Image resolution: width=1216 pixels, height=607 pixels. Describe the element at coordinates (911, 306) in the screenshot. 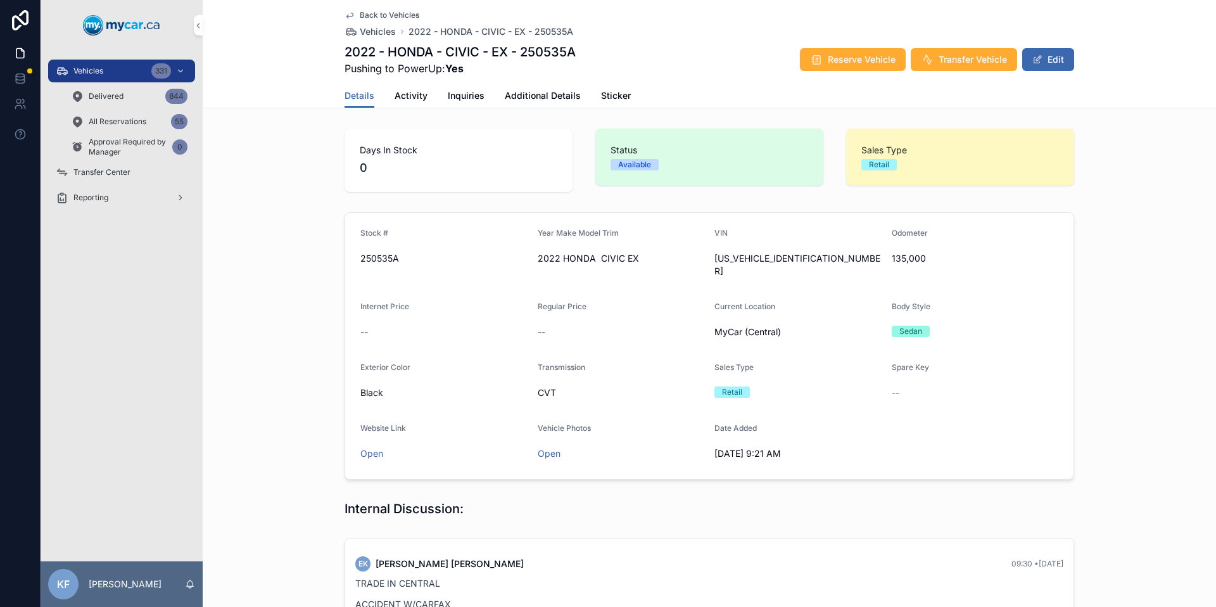

I see `span: Body Style` at that location.